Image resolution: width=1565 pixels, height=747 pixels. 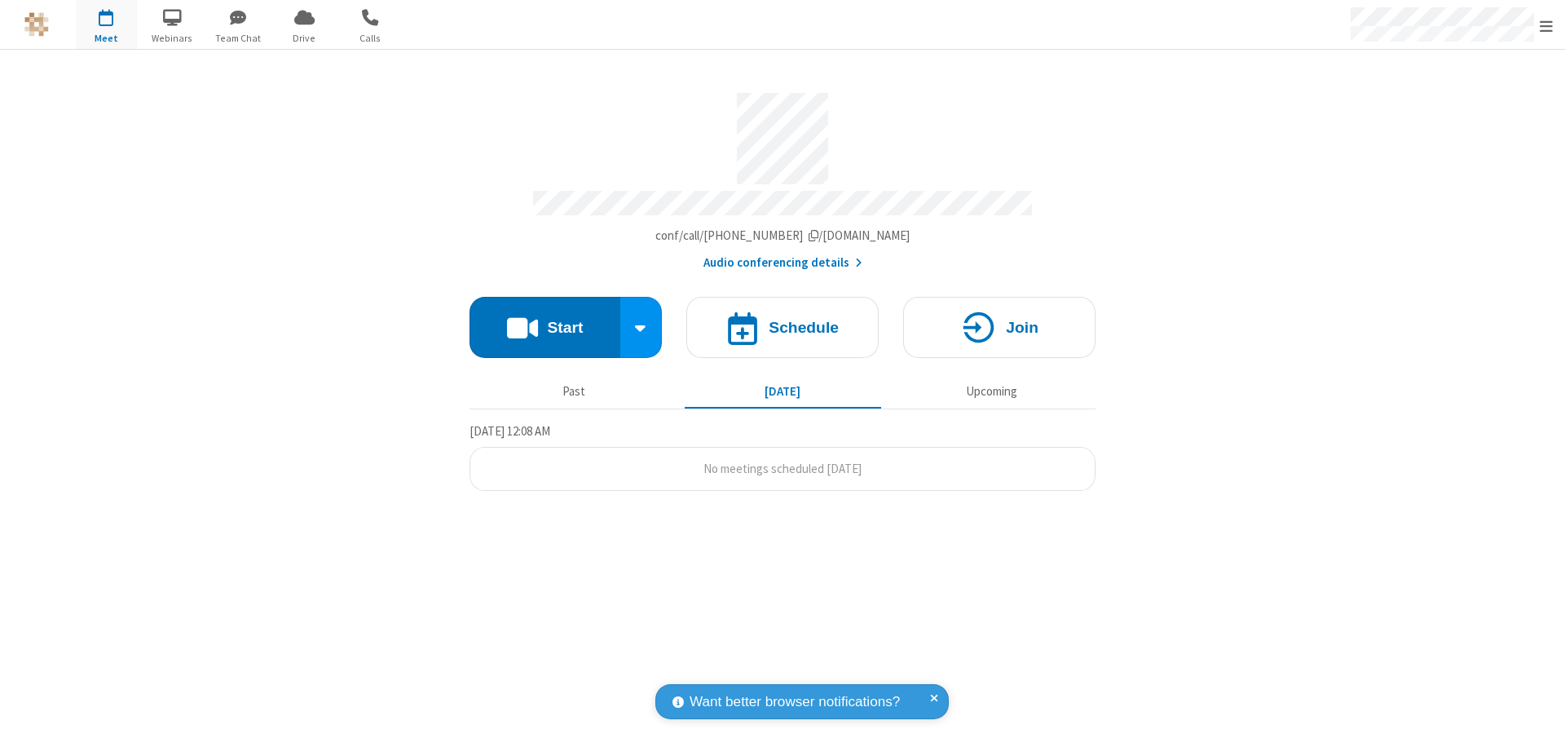 What do you see at coordinates (238, 38) in the screenshot?
I see `span: Team Chat` at bounding box center [238, 38].